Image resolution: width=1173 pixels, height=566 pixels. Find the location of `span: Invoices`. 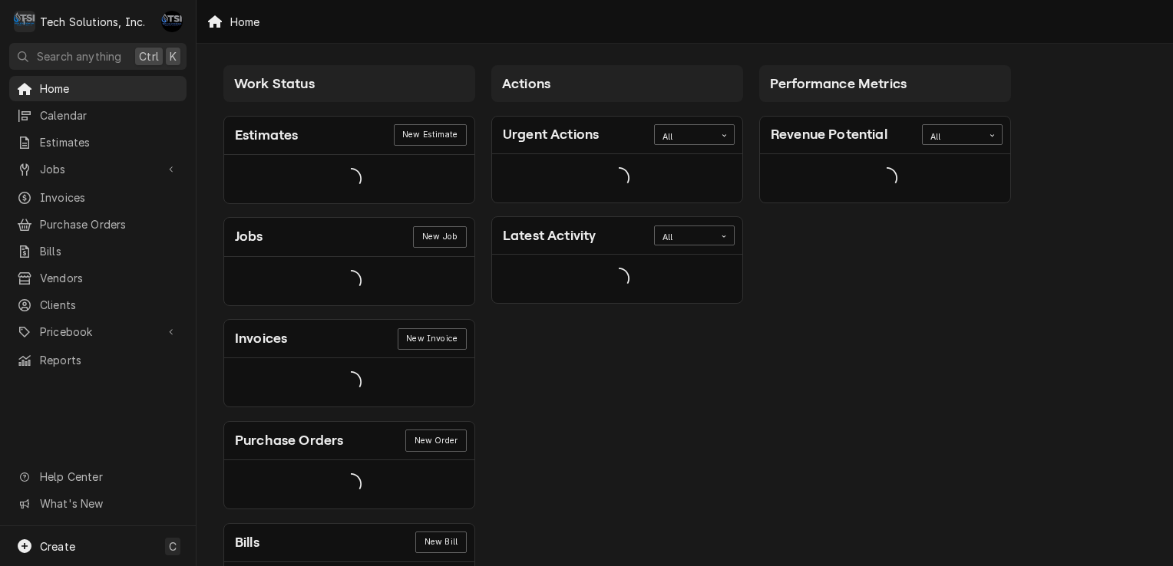

span: Invoices is located at coordinates (109, 197).